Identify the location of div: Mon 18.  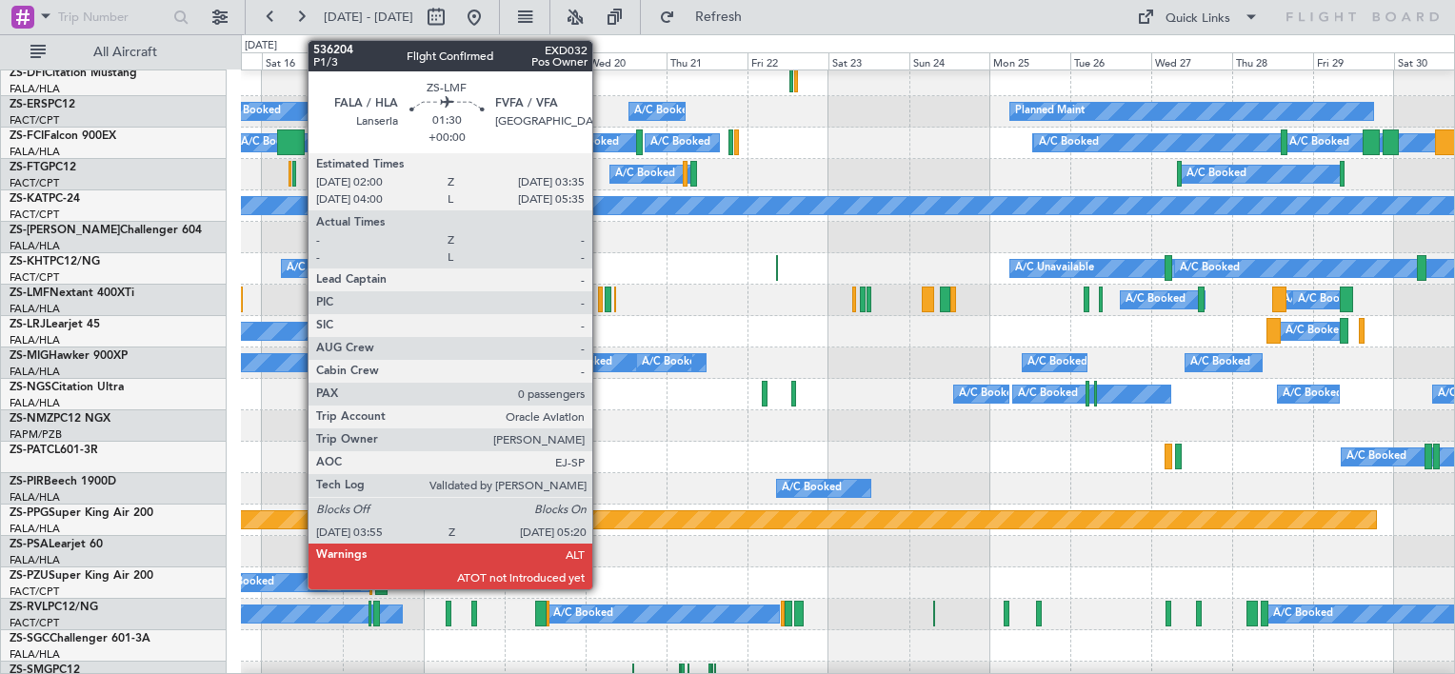
(464, 61).